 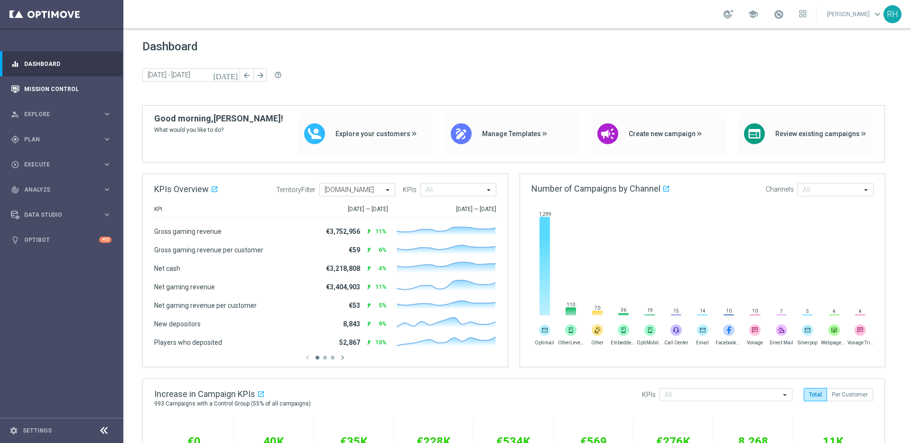 What do you see at coordinates (62, 240) in the screenshot?
I see `a: Optibot` at bounding box center [62, 240].